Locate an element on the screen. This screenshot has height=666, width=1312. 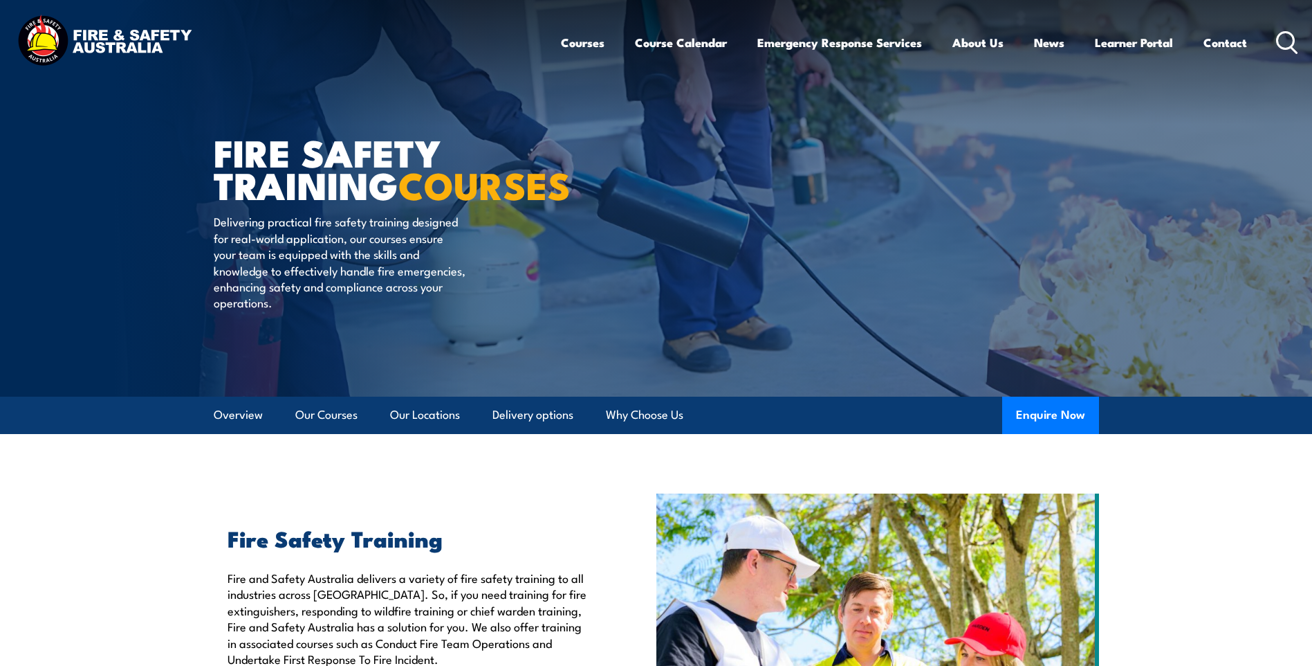
a: Emergency Response Services is located at coordinates (840, 42).